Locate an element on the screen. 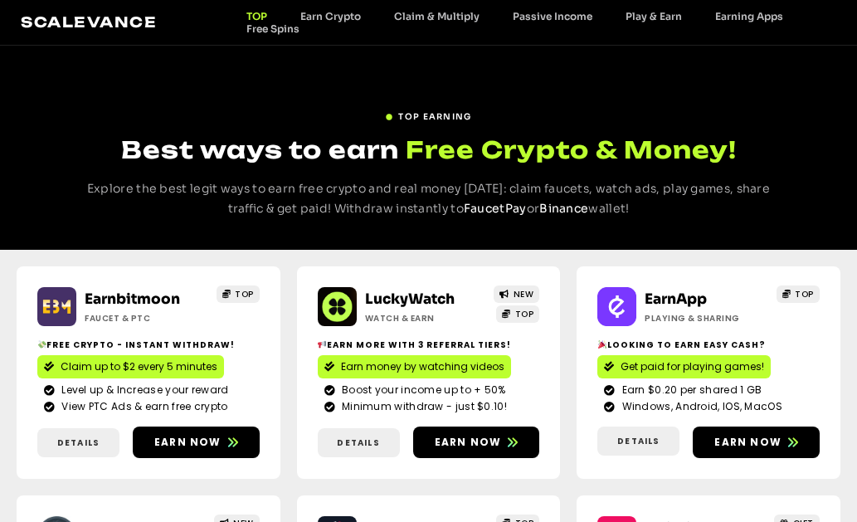  span: Earn money by watching videos is located at coordinates (422, 367).